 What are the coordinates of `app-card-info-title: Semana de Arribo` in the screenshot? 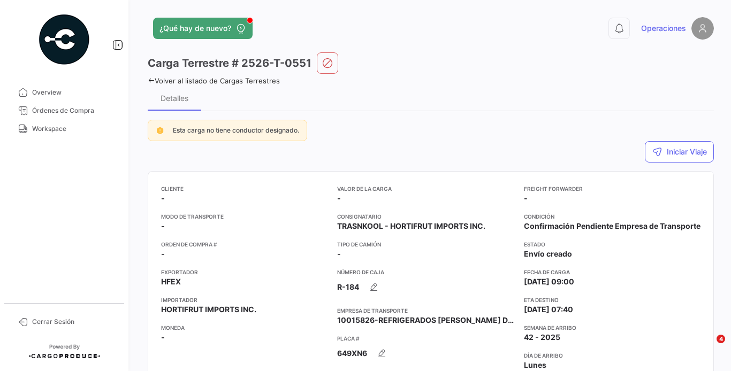 It's located at (612, 328).